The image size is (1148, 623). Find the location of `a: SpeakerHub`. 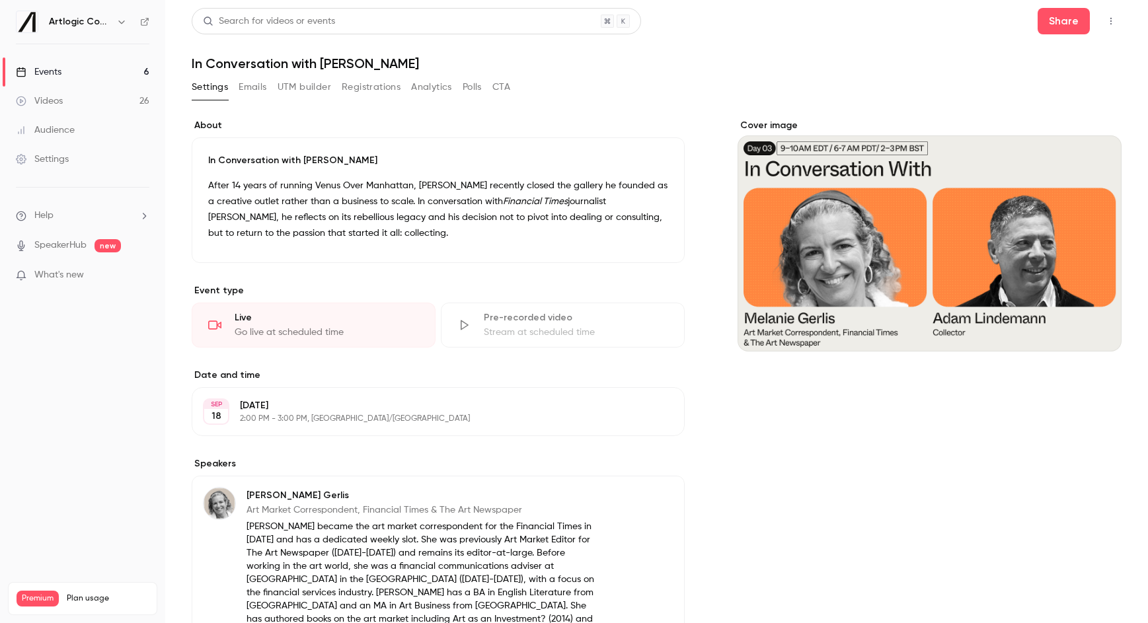

a: SpeakerHub is located at coordinates (60, 245).